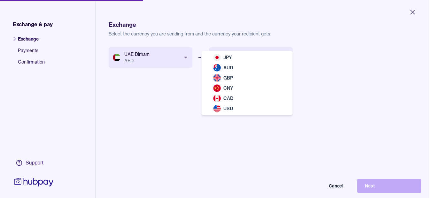  I want to click on span: CAD, so click(228, 98).